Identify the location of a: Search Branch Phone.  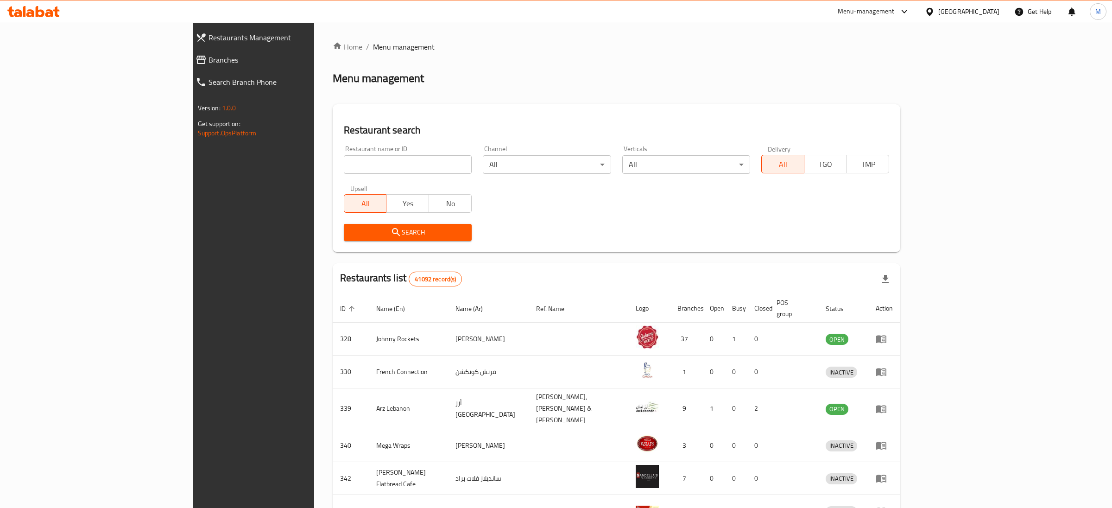
(284, 82).